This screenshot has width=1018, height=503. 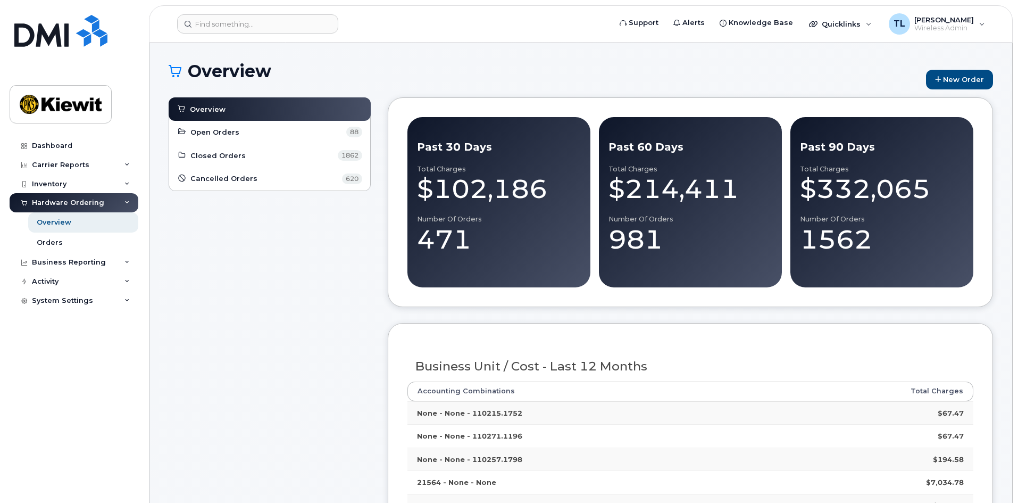 What do you see at coordinates (352, 179) in the screenshot?
I see `span: 620` at bounding box center [352, 179].